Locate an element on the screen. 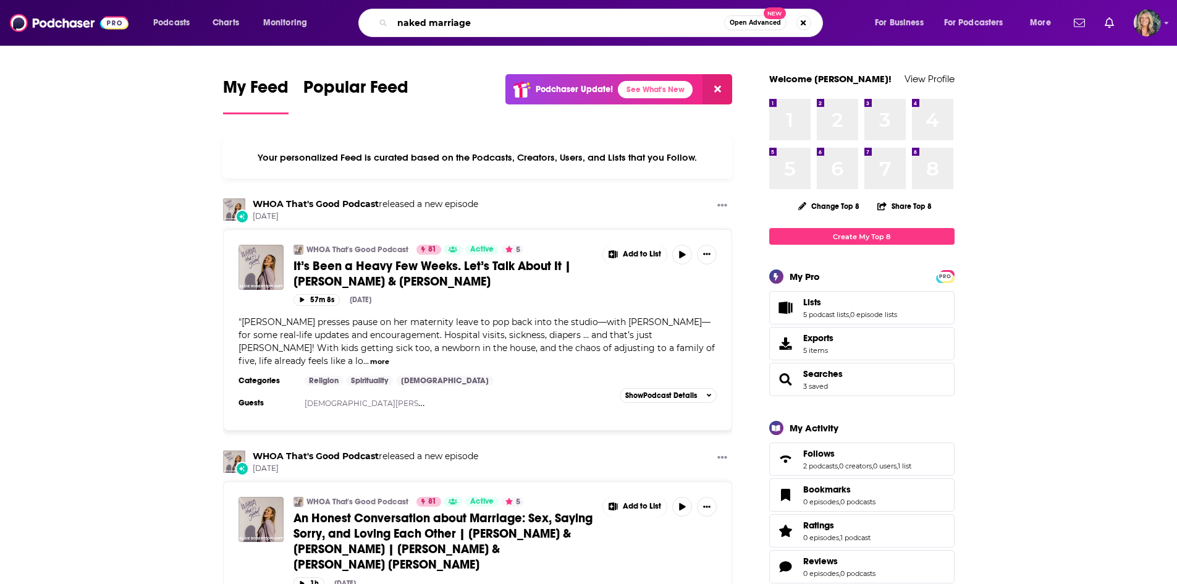 The image size is (1177, 584). h3: Guests is located at coordinates (266, 403).